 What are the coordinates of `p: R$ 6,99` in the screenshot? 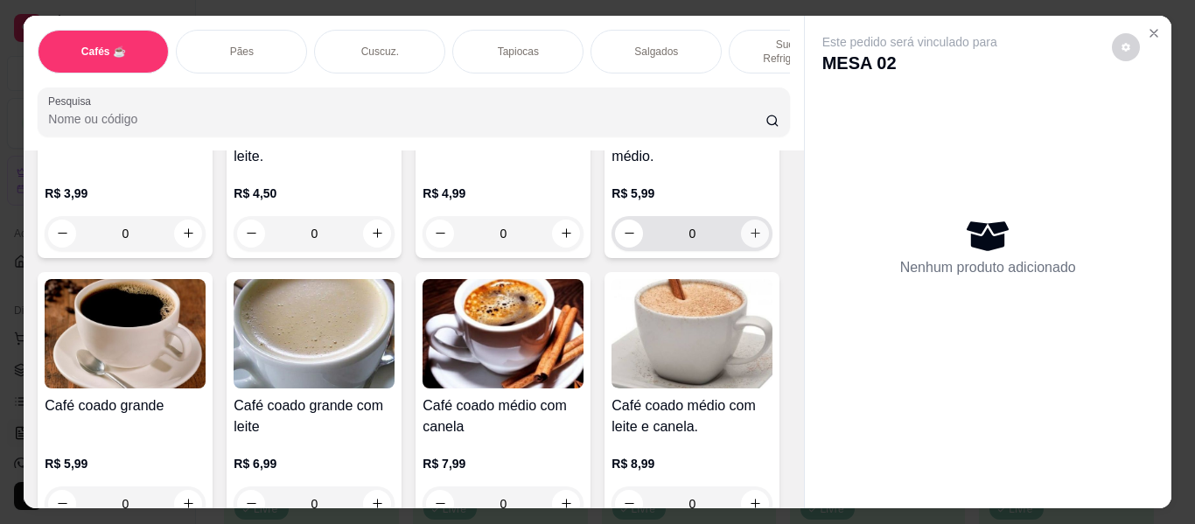 It's located at (314, 464).